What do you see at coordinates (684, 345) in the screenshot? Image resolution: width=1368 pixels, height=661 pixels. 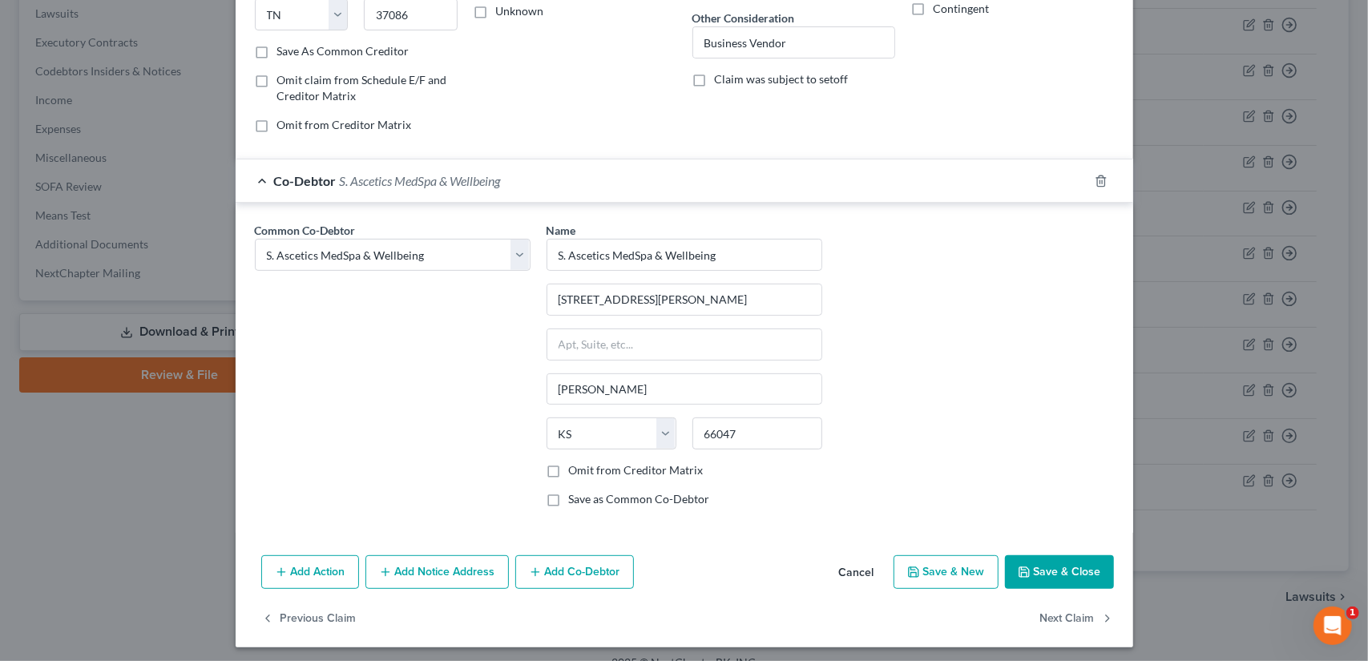 I see `input: Apt, Suite, etc...` at bounding box center [684, 345].